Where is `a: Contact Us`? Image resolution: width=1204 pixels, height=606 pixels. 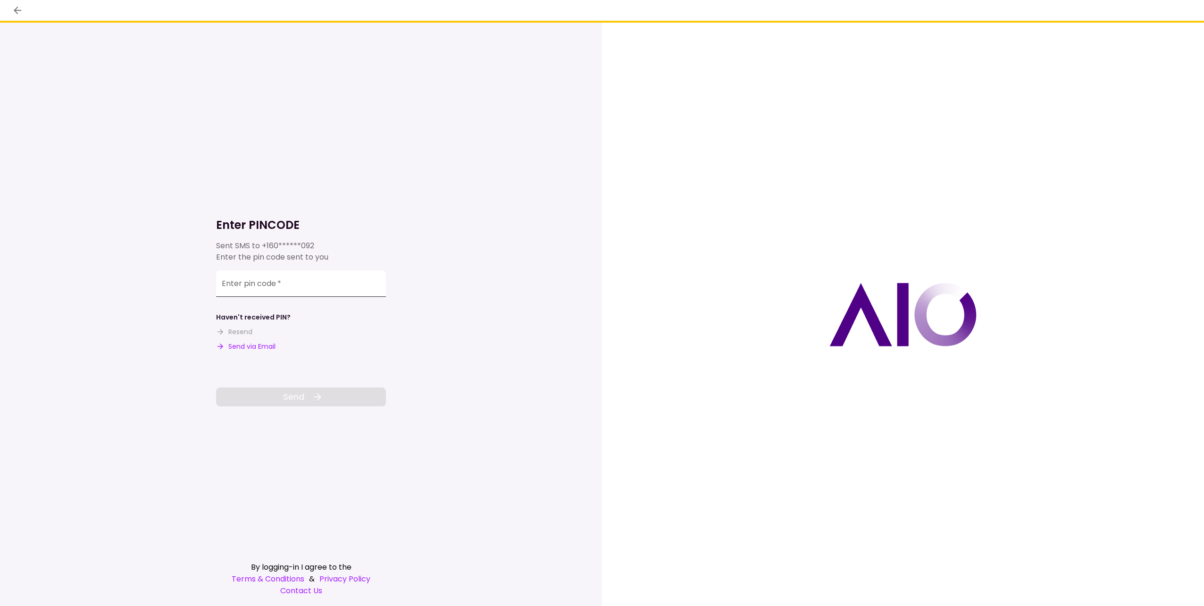 a: Contact Us is located at coordinates (301, 590).